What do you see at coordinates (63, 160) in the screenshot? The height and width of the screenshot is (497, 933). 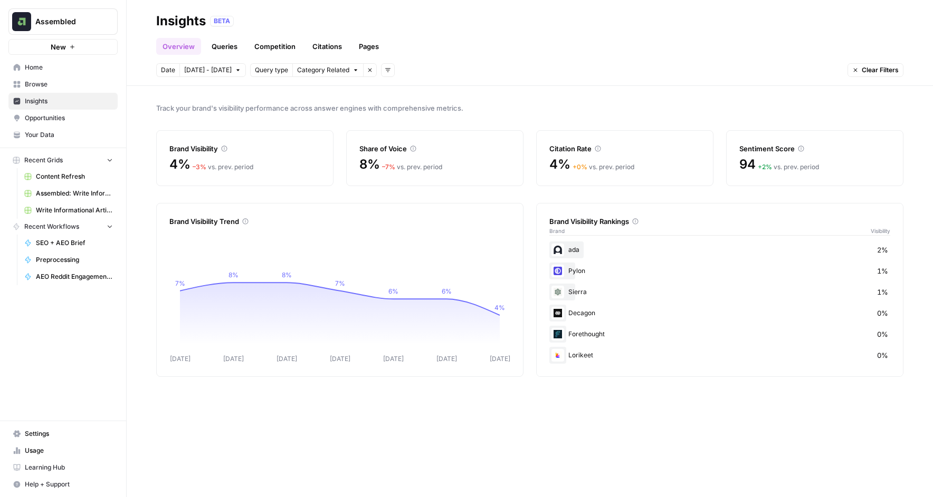 I see `button: Recent Grids` at bounding box center [63, 160].